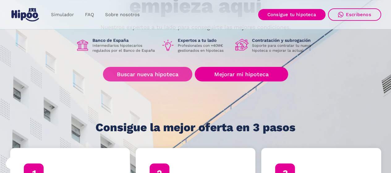 The height and width of the screenshot is (173, 391). I want to click on h1: Expertos a tu lado, so click(204, 40).